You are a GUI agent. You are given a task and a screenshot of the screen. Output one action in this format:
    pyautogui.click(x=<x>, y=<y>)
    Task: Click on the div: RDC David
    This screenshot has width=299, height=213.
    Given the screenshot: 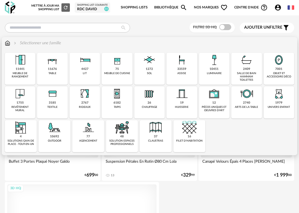 What is the action you would take?
    pyautogui.click(x=92, y=9)
    